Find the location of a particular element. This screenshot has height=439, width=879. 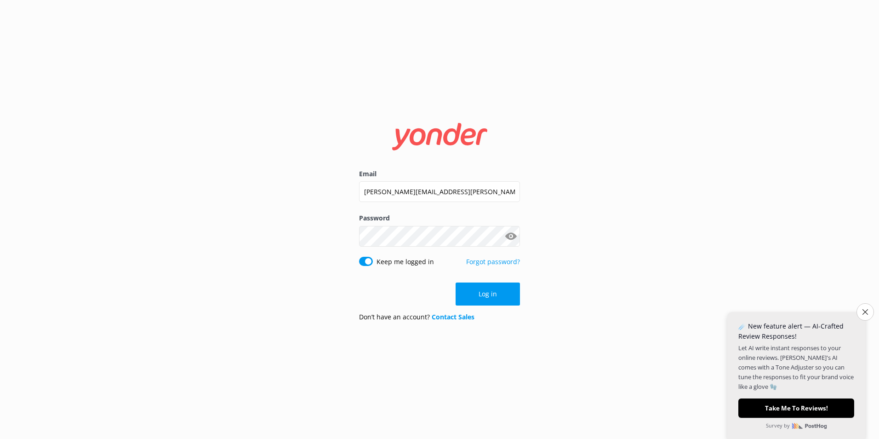

input: user@emailaddress.com is located at coordinates (440, 191).